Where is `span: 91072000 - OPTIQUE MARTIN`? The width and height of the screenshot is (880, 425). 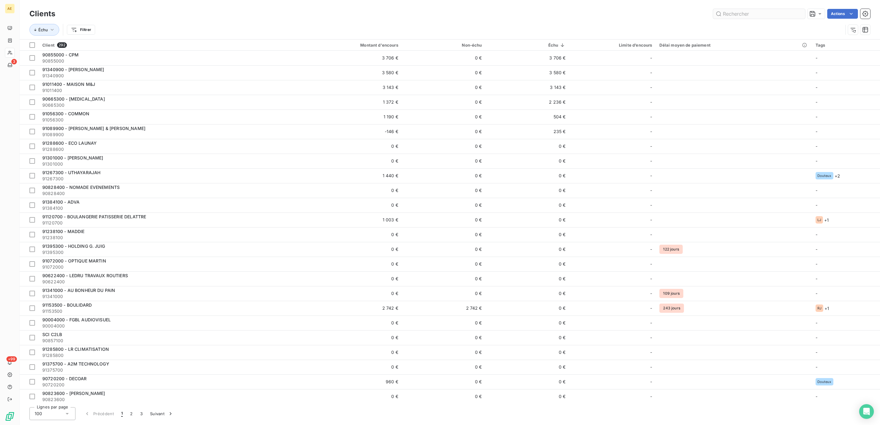 span: 91072000 - OPTIQUE MARTIN is located at coordinates (74, 261).